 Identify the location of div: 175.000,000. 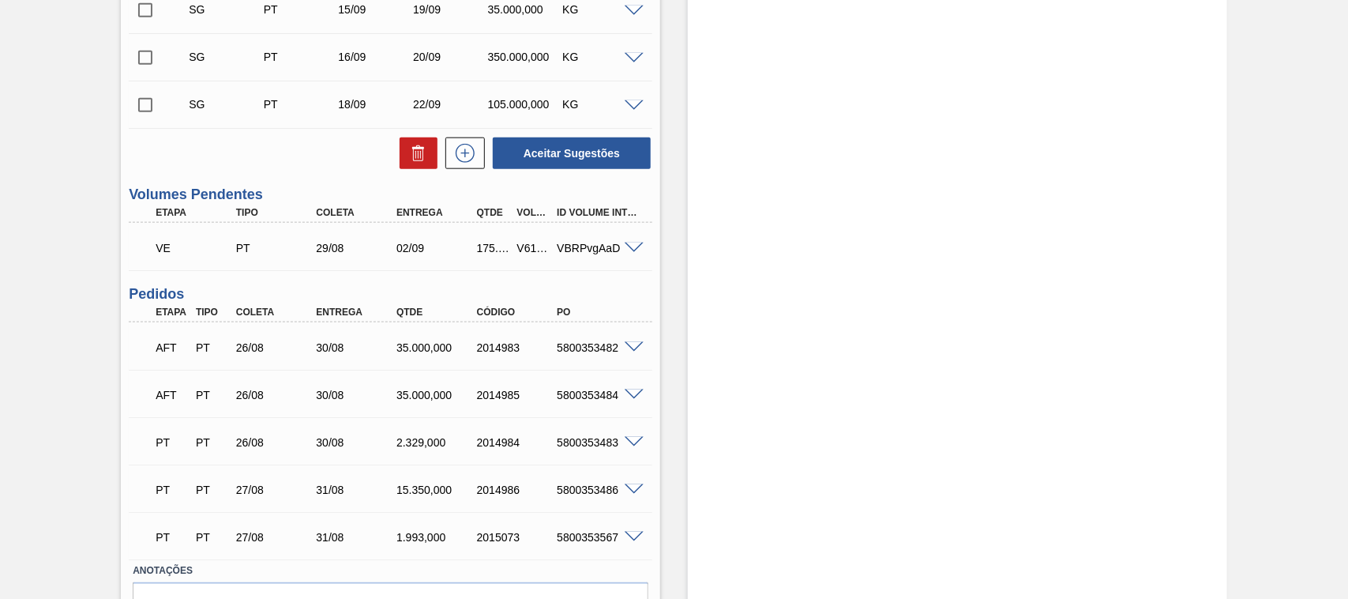
(494, 248).